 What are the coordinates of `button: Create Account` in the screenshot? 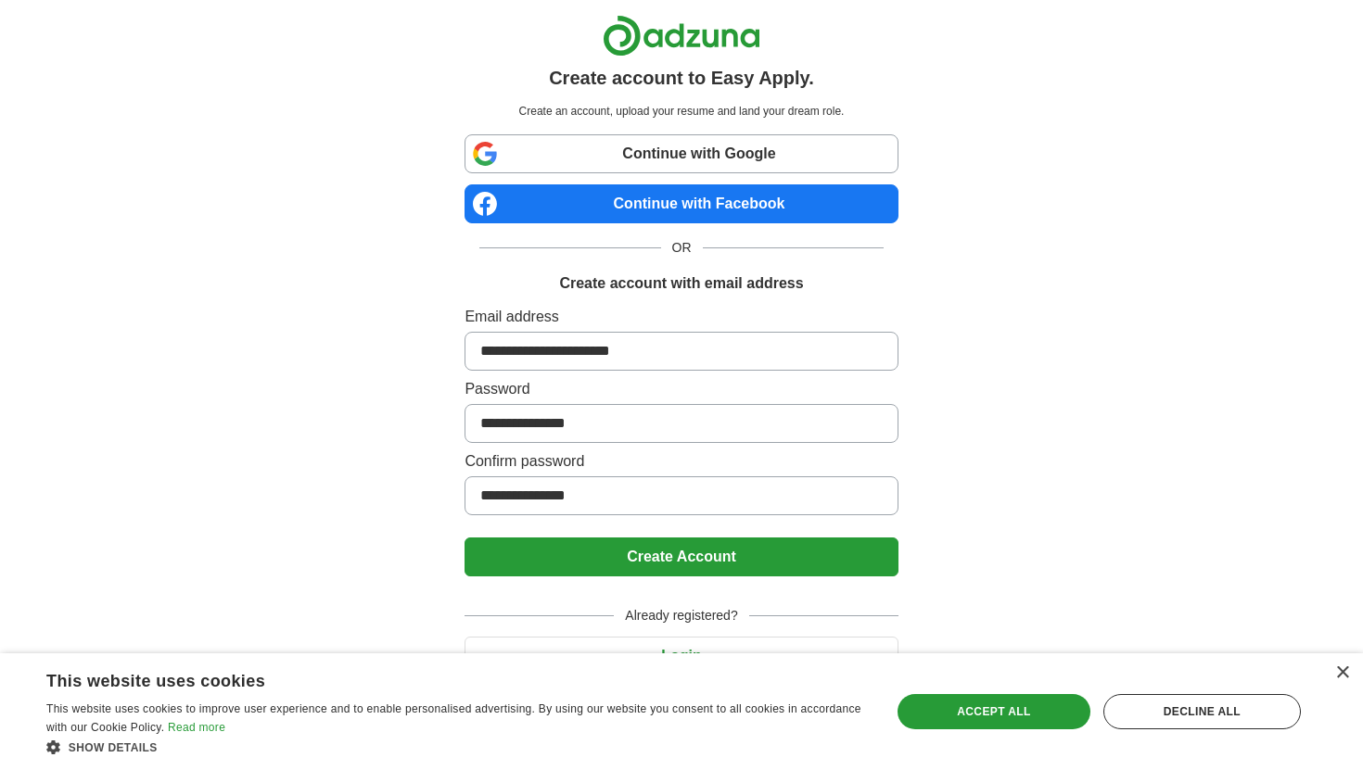 It's located at (680, 557).